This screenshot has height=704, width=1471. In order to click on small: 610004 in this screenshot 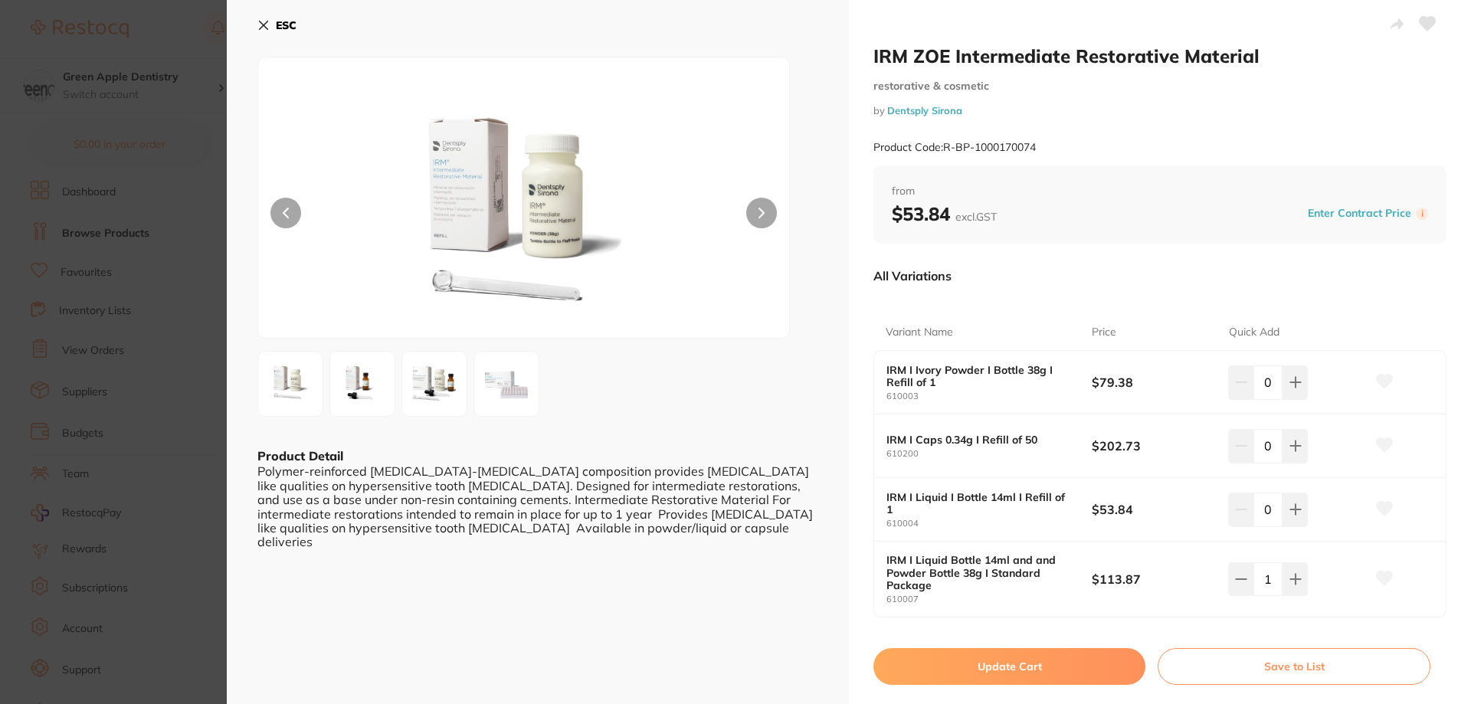, I will do `click(989, 523)`.